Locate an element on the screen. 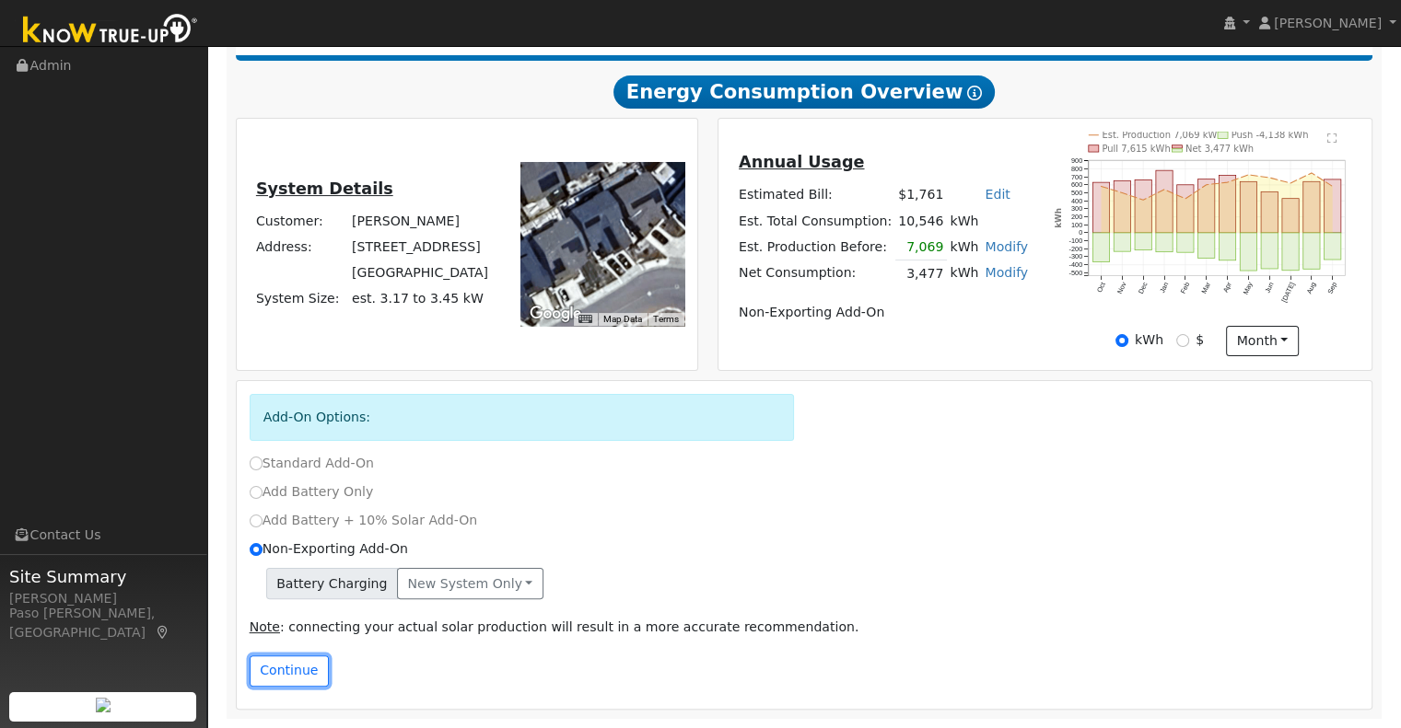  text: Pull 7,615 kWh is located at coordinates (1136, 148).